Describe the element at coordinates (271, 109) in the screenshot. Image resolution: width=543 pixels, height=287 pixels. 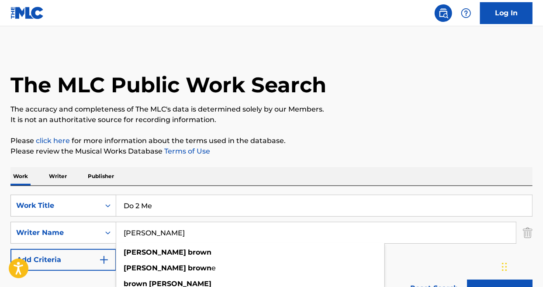
I see `p: The accuracy and completeness of The MLC's data is determined solely by our Members.` at that location.